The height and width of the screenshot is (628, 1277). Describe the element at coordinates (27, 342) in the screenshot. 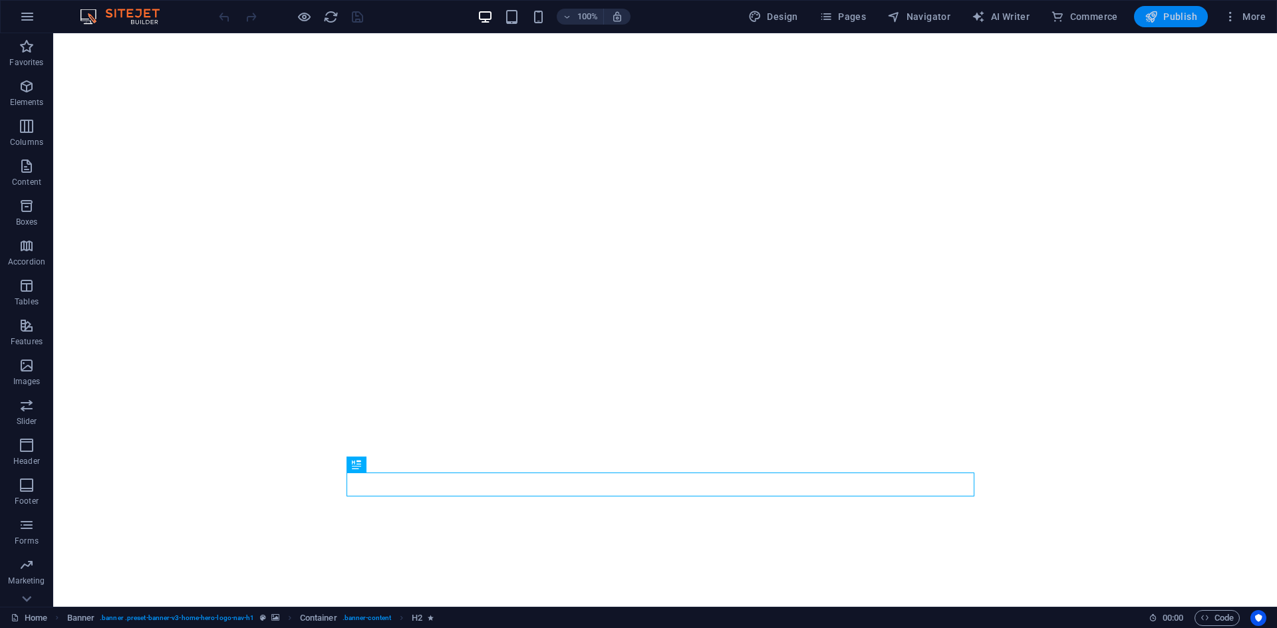

I see `p: Features` at that location.